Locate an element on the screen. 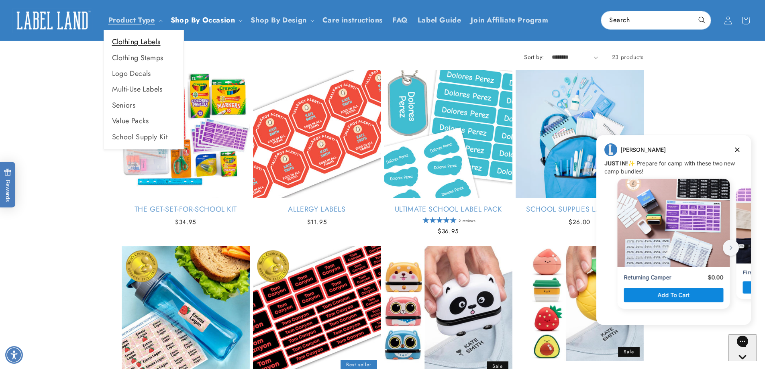  button: Add to cart is located at coordinates (83, 161).